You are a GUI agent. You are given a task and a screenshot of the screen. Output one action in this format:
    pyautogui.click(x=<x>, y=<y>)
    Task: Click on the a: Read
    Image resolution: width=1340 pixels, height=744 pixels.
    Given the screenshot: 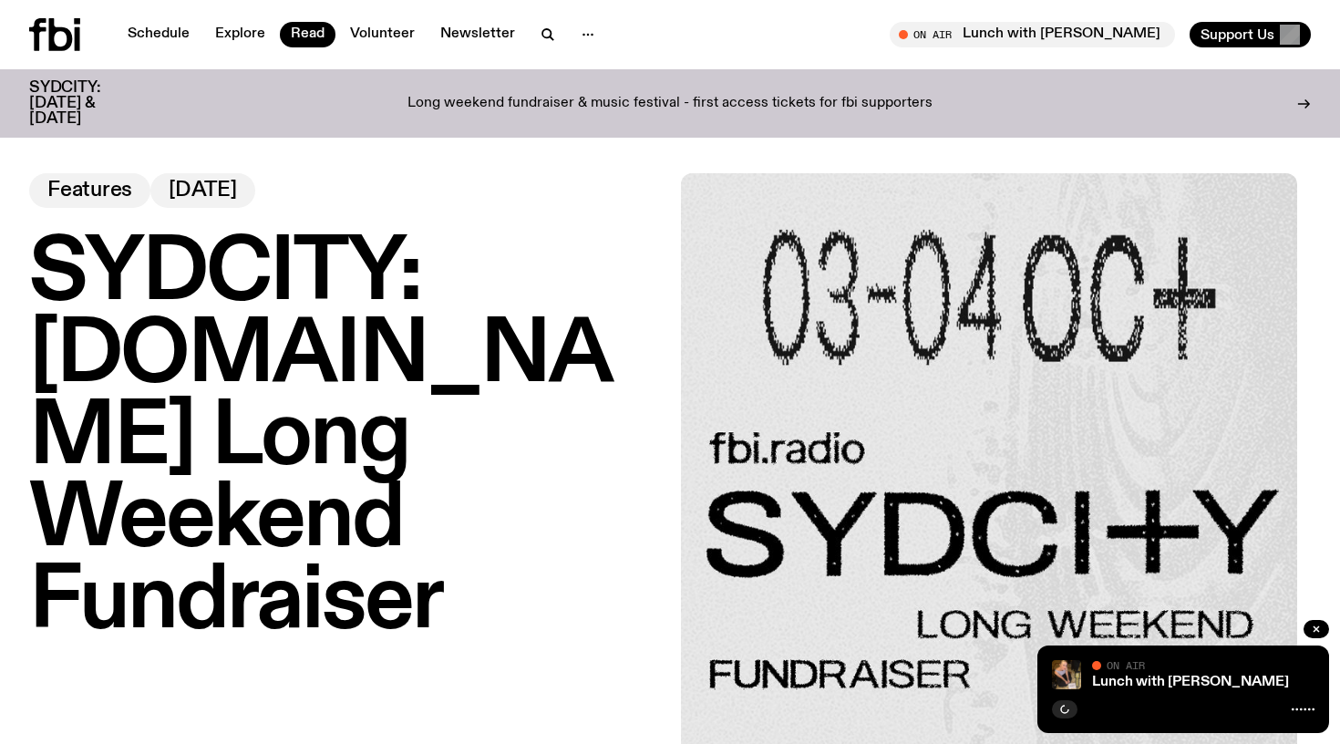 What is the action you would take?
    pyautogui.click(x=307, y=35)
    